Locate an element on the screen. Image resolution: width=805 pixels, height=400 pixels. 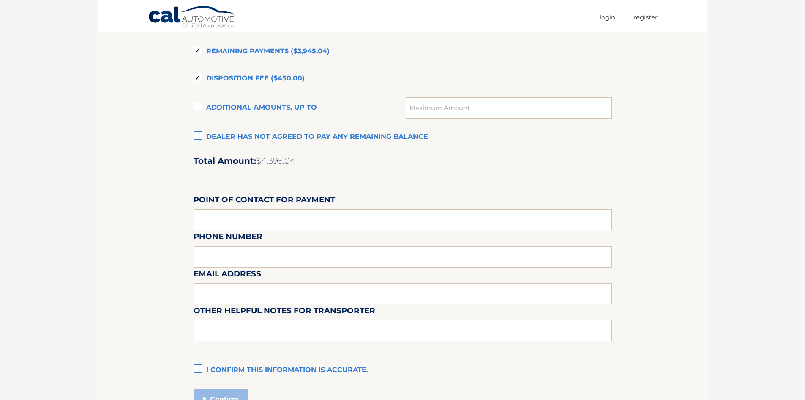
span: $4,395.04 is located at coordinates (276, 161).